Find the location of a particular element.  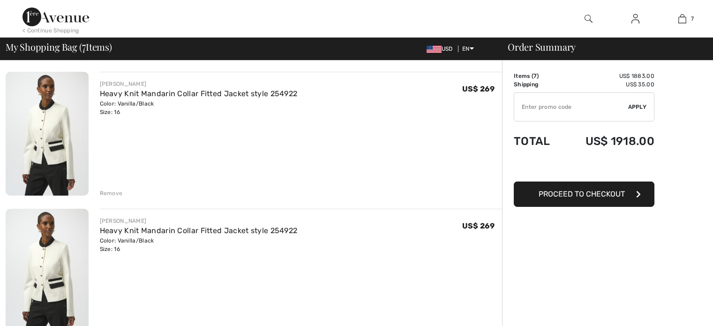

span: Proceed to Checkout is located at coordinates (582, 194).